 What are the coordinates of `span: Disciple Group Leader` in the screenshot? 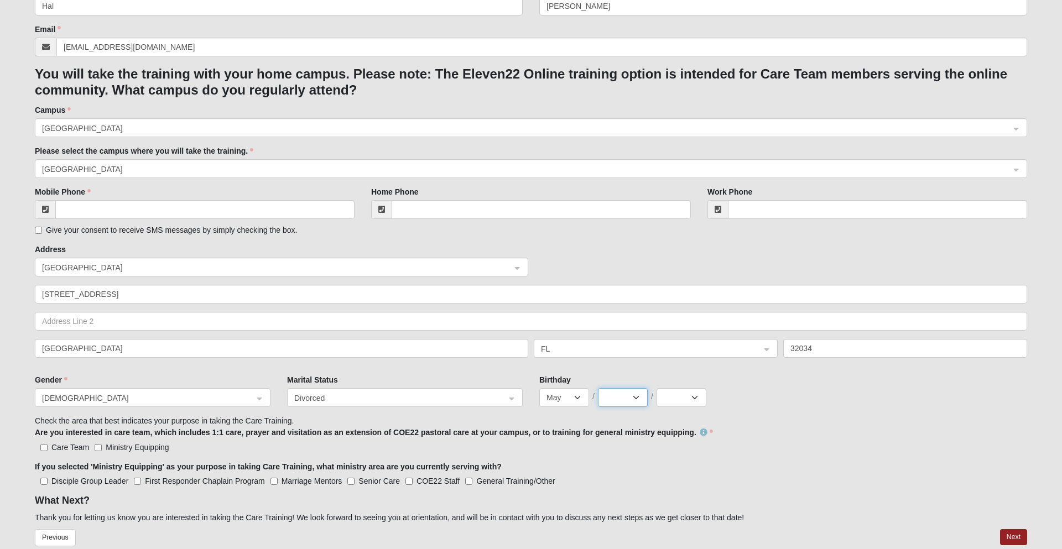 It's located at (90, 481).